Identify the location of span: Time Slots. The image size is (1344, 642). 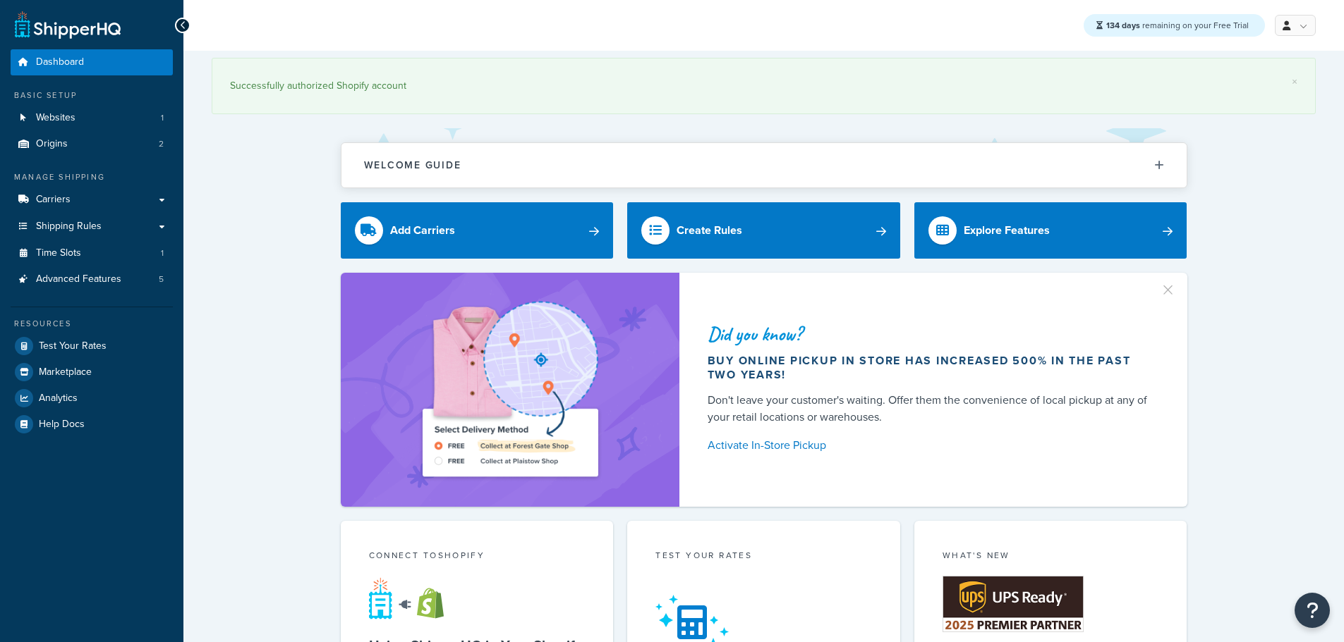
(59, 253).